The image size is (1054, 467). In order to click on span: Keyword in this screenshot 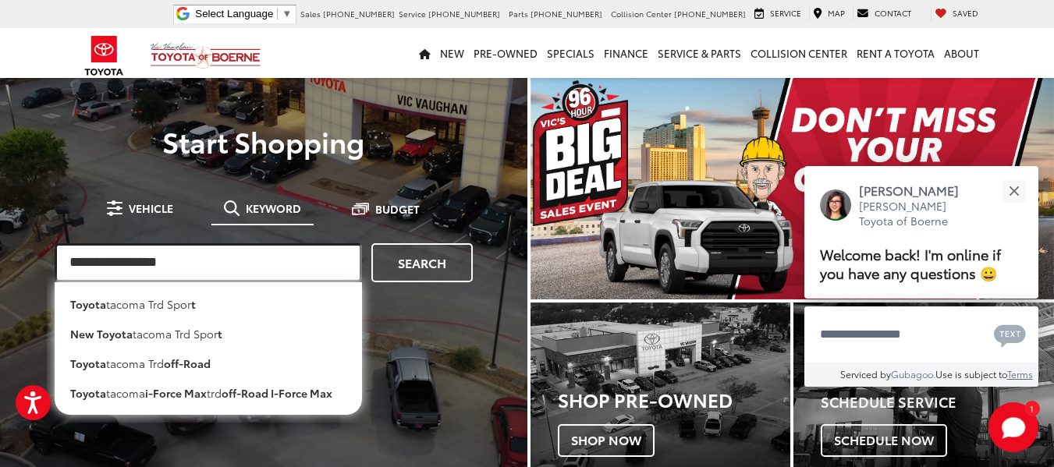, I will do `click(273, 208)`.